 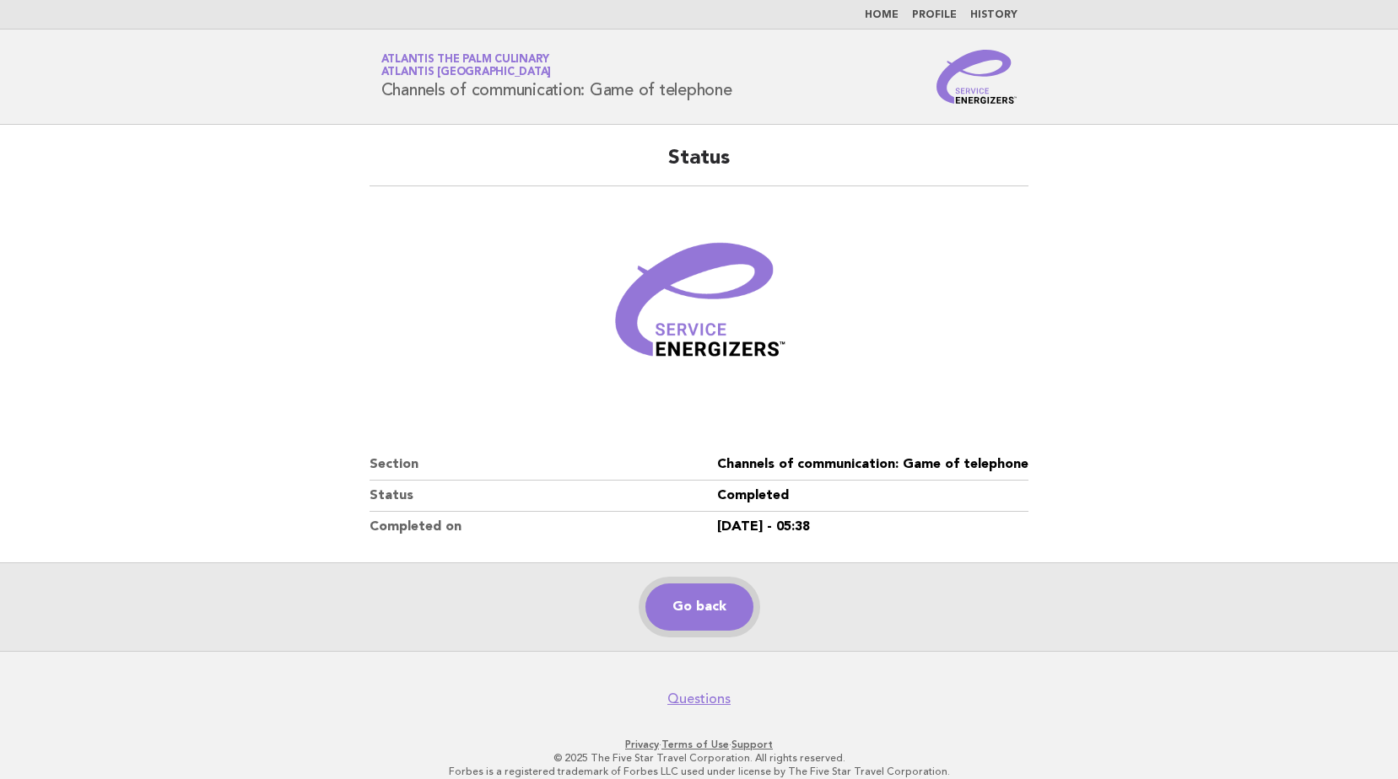 What do you see at coordinates (699, 772) in the screenshot?
I see `p: Forbes is a registered trademark of Forbes LLC used under license by The Five Star Travel Corpora...` at bounding box center [699, 772].